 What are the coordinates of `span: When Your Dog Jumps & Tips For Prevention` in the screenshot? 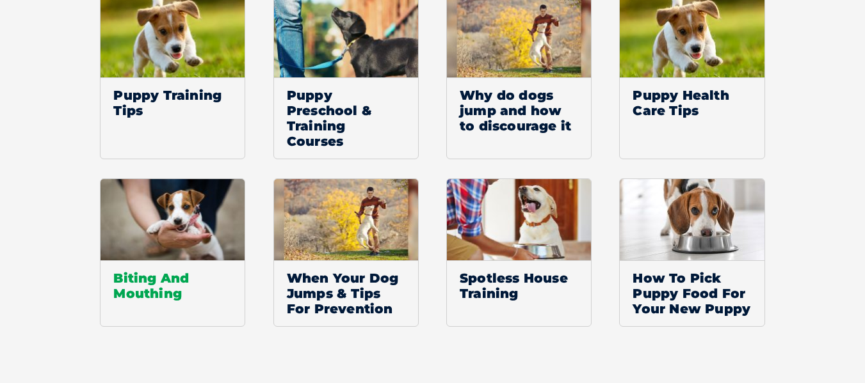 It's located at (346, 293).